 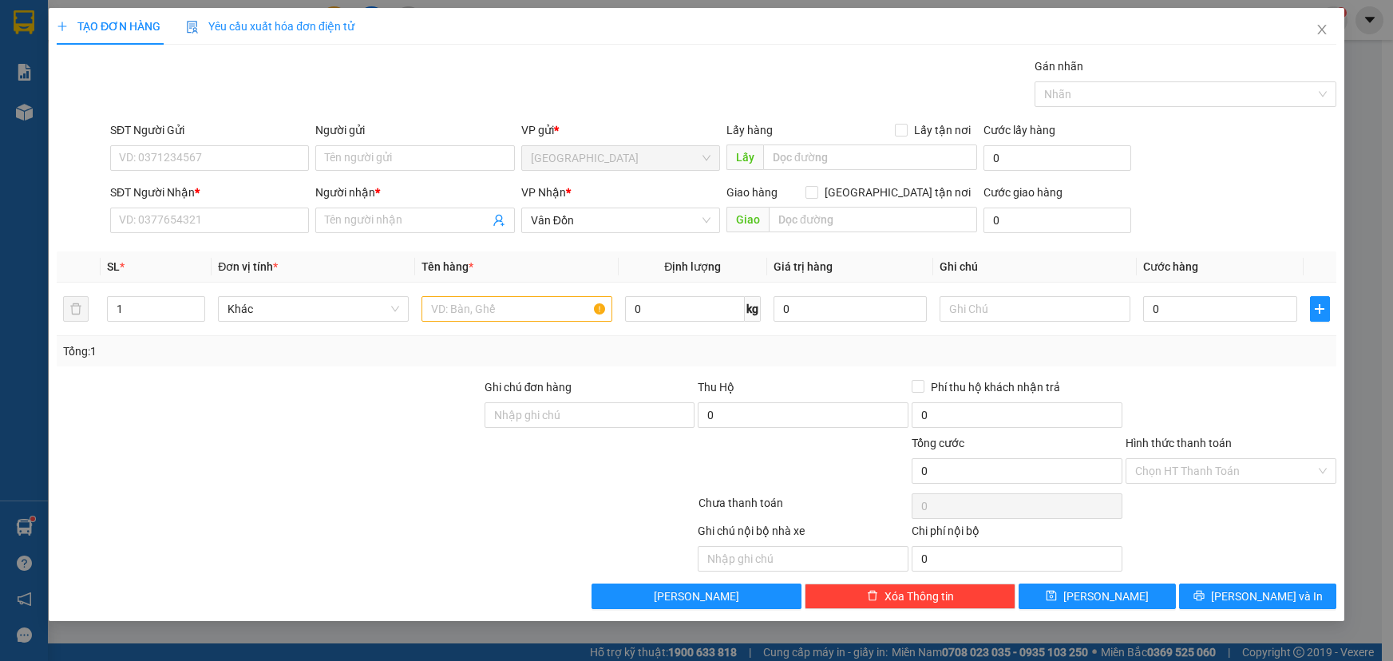 I want to click on input: VD: Bàn, Ghế, so click(x=517, y=309).